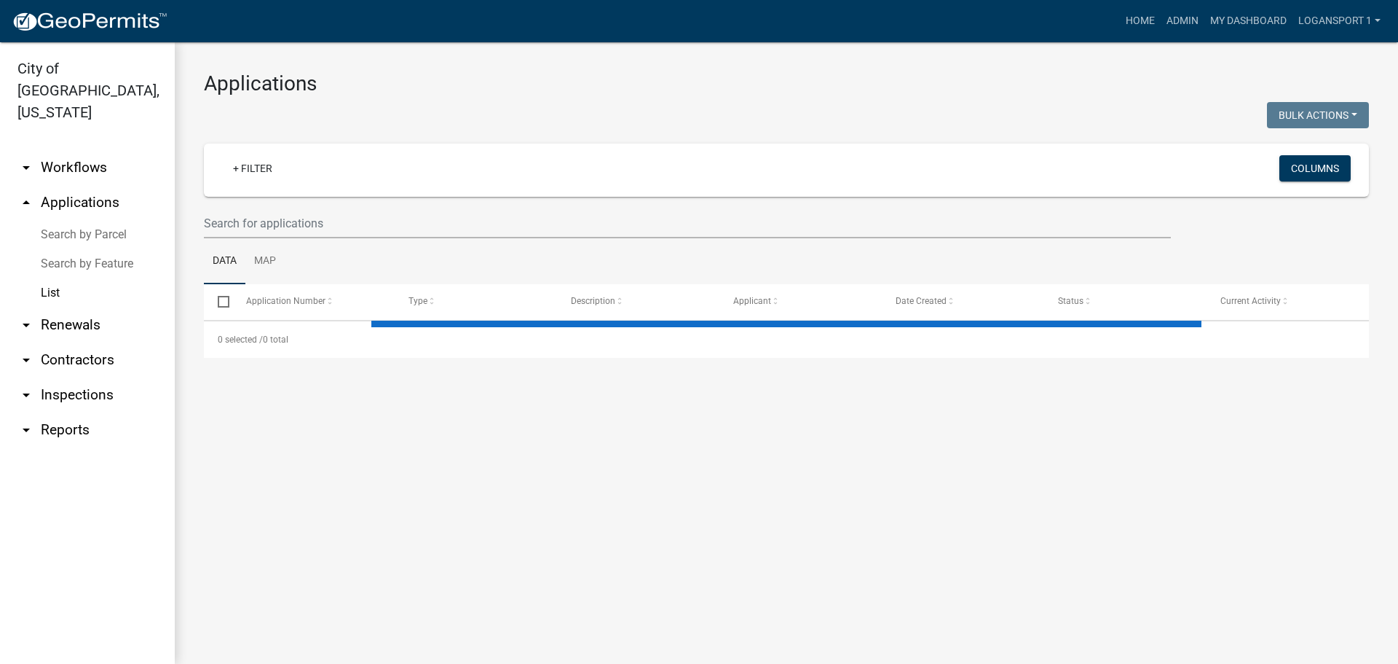  Describe the element at coordinates (787, 339) in the screenshot. I see `div: 0 total` at that location.